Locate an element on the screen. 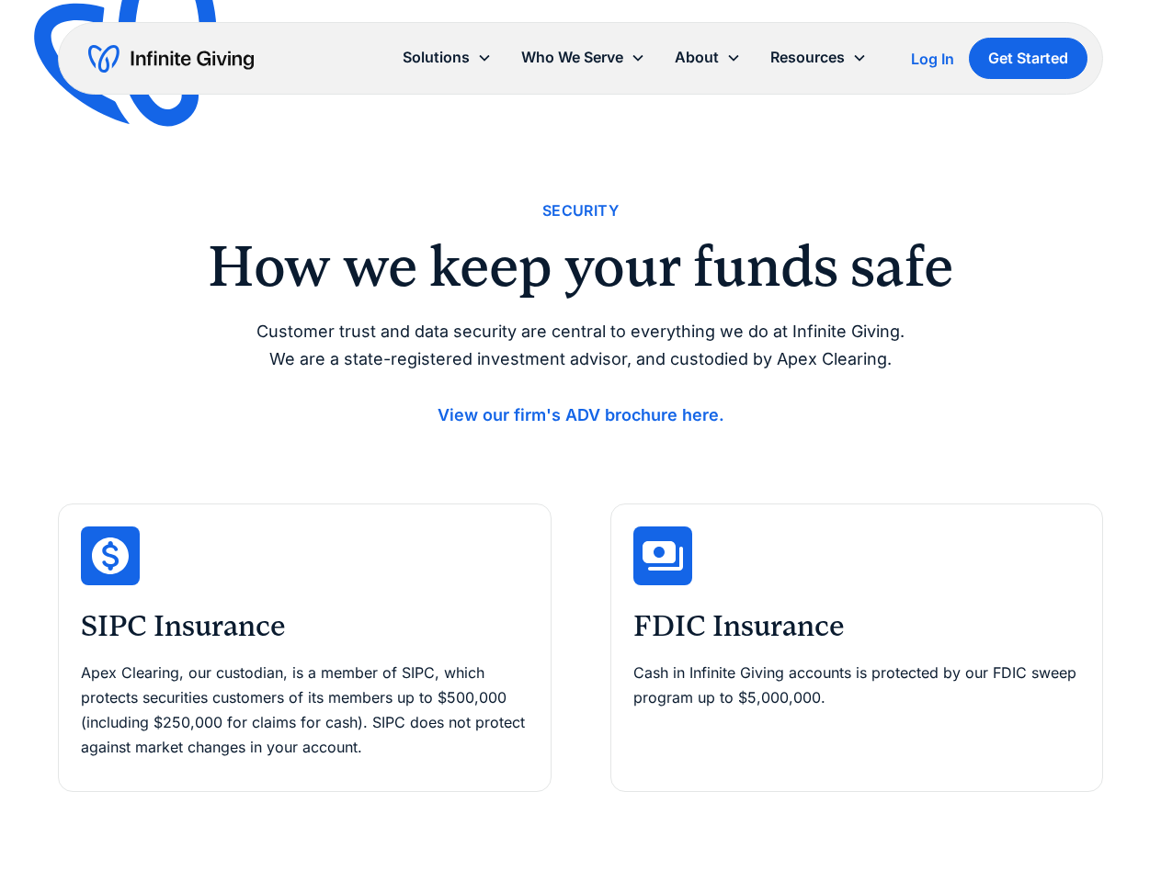 The image size is (1161, 882). div: Log In is located at coordinates (932, 59).